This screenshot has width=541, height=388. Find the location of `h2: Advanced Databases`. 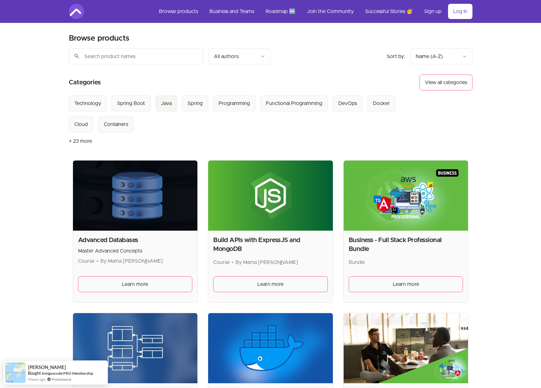

h2: Advanced Databases is located at coordinates (135, 240).